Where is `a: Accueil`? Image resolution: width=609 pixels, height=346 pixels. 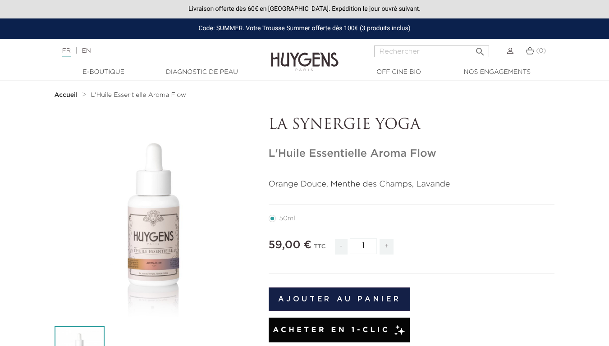
a: Accueil is located at coordinates (67, 95).